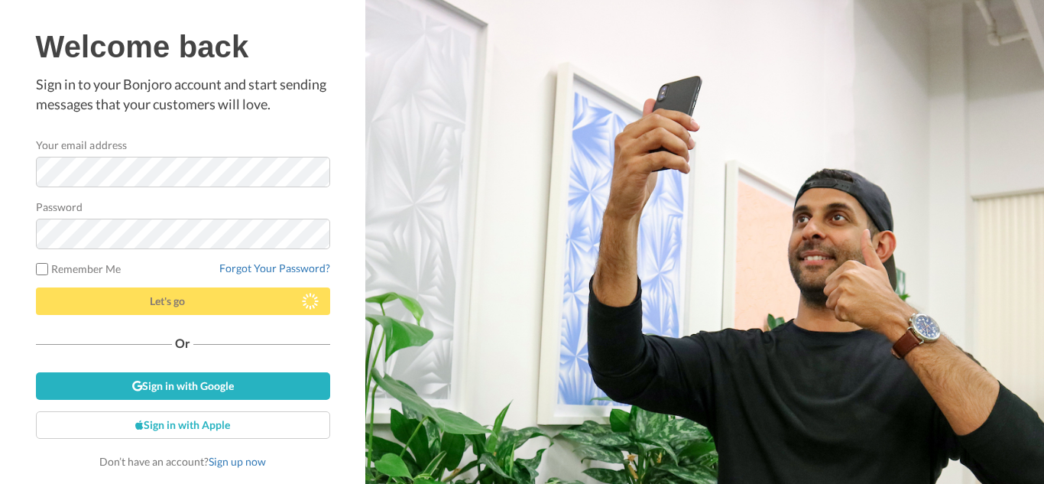 Image resolution: width=1044 pixels, height=484 pixels. I want to click on h1: Welcome back, so click(183, 47).